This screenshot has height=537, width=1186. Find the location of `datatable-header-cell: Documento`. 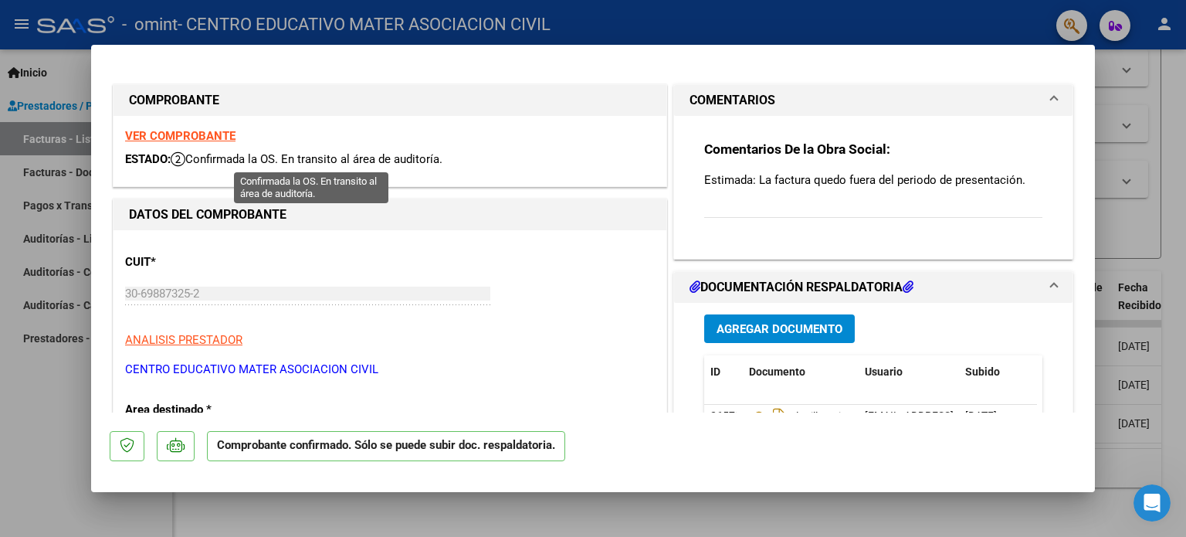

datatable-header-cell: Documento is located at coordinates (801, 371).